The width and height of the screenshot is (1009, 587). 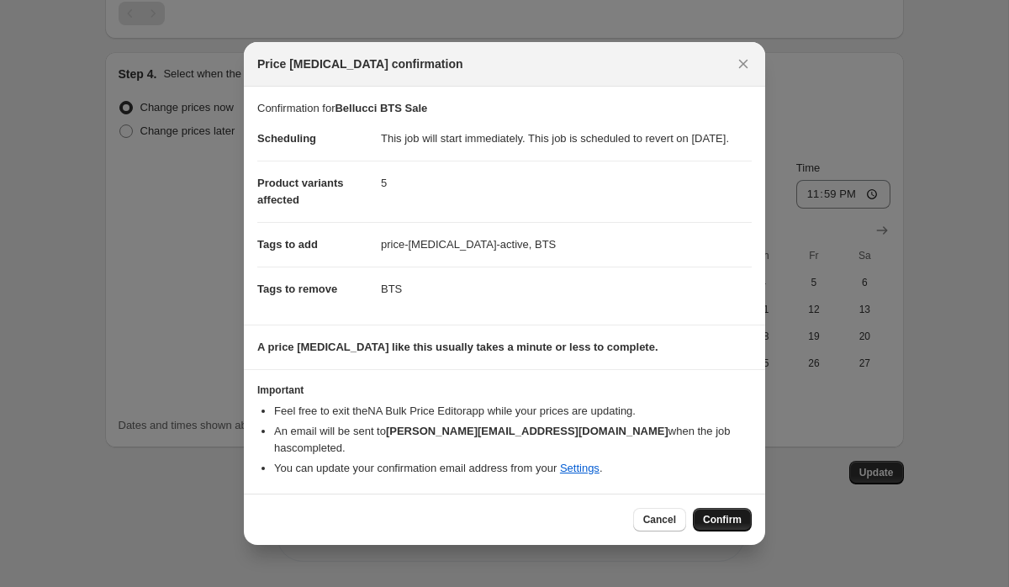 I want to click on span: Scheduling, so click(x=287, y=138).